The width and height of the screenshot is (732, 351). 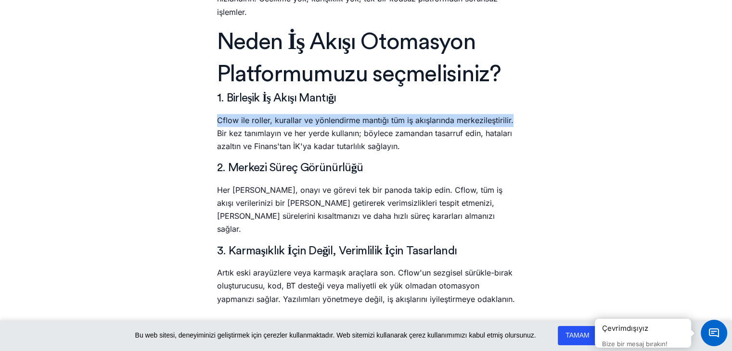 I want to click on font: Çevrimdışıyız, so click(x=625, y=328).